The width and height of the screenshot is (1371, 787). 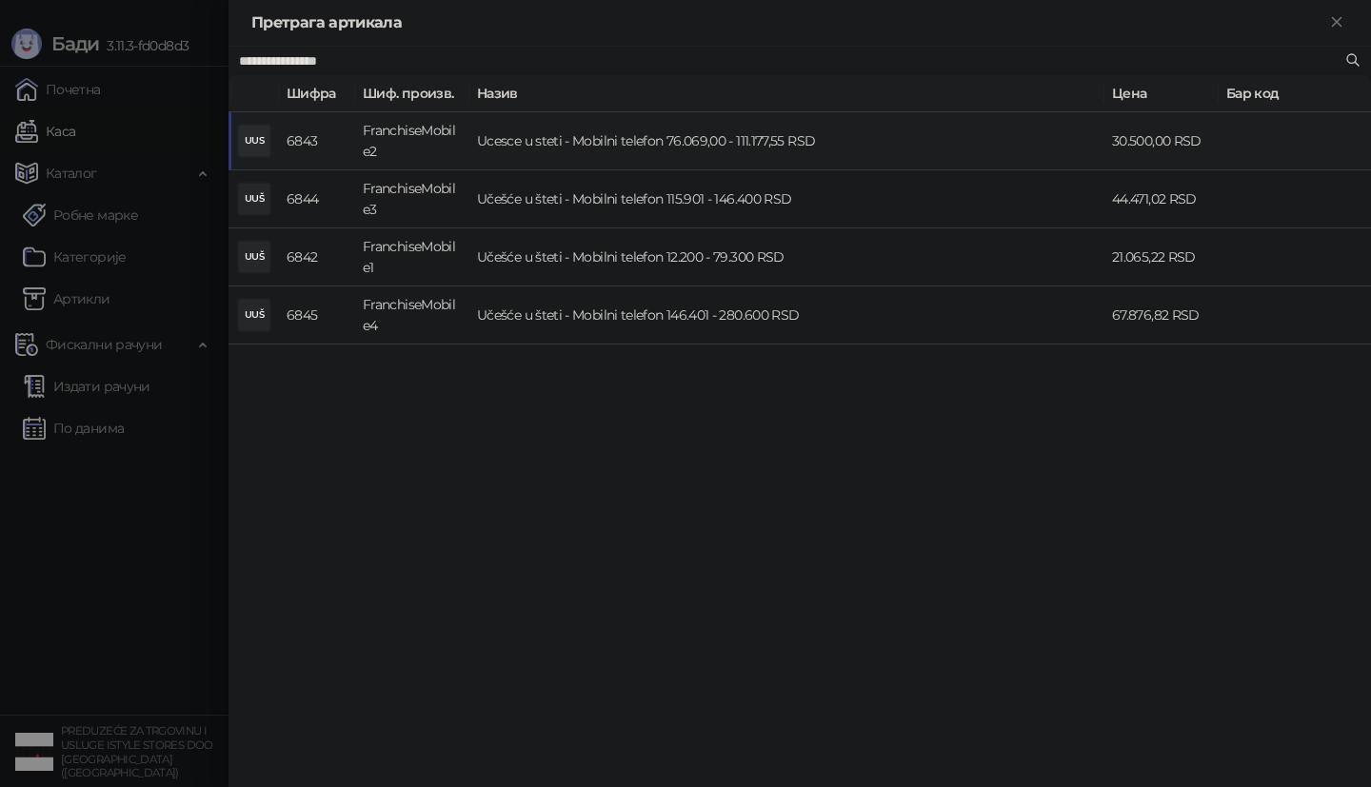 I want to click on td: Učešće u šteti - Mobilni telefon 146.401 - 280.600 RSD, so click(x=786, y=315).